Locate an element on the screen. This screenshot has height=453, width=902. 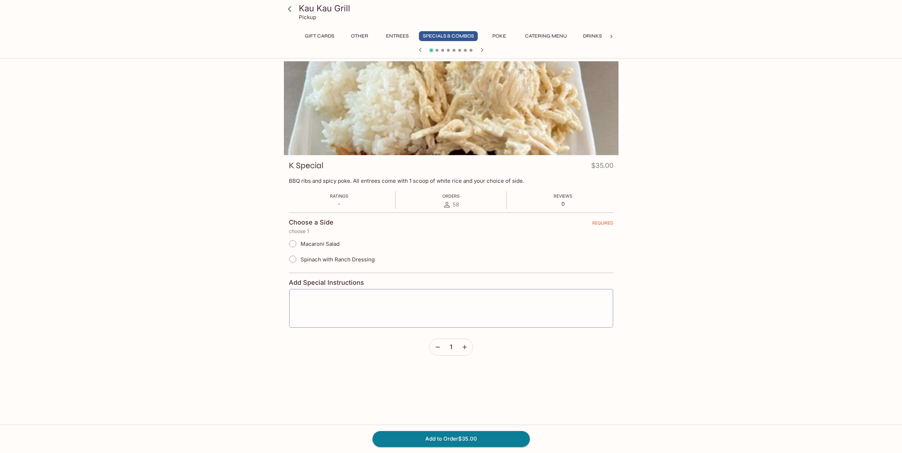
span: Ratings is located at coordinates (339, 196).